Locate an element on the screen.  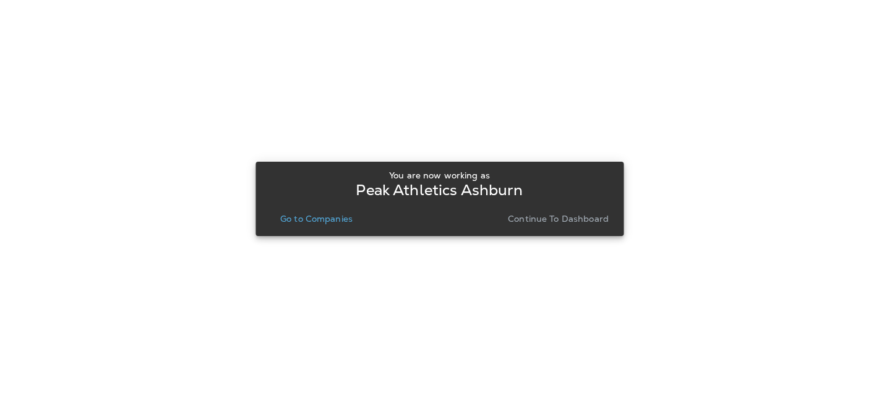
p: Go to Companies is located at coordinates (316, 218).